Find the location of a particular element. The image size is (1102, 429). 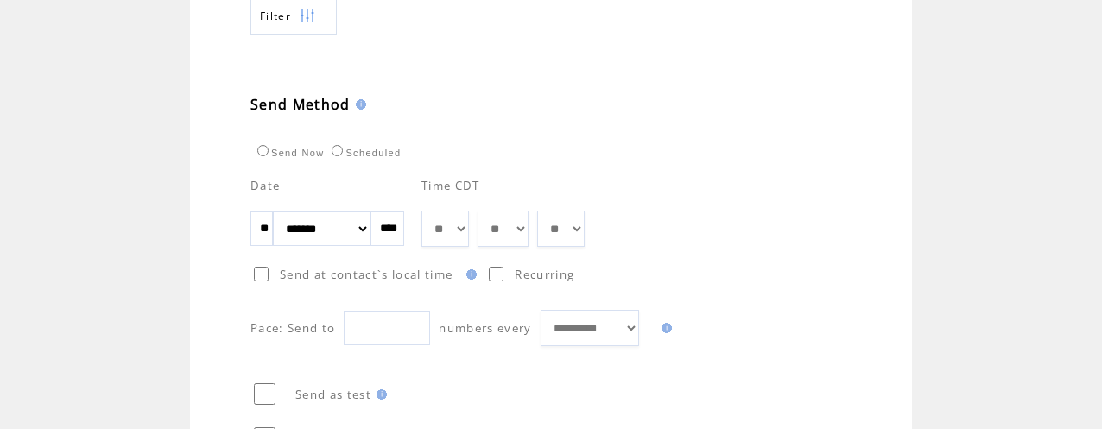

span: Send at contact`s local time is located at coordinates (366, 275).